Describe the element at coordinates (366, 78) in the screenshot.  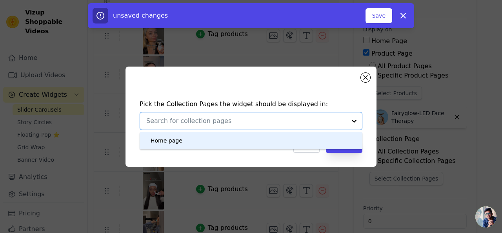
I see `button: Close modal` at that location.